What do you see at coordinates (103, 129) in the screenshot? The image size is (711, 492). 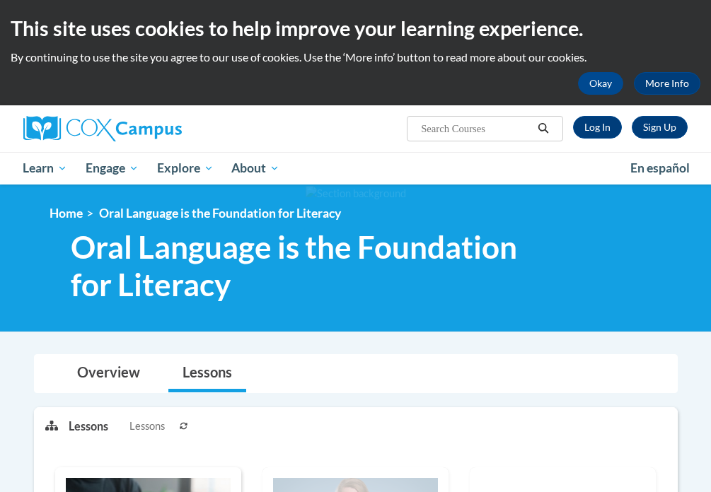 I see `img: Cox Campus` at bounding box center [103, 129].